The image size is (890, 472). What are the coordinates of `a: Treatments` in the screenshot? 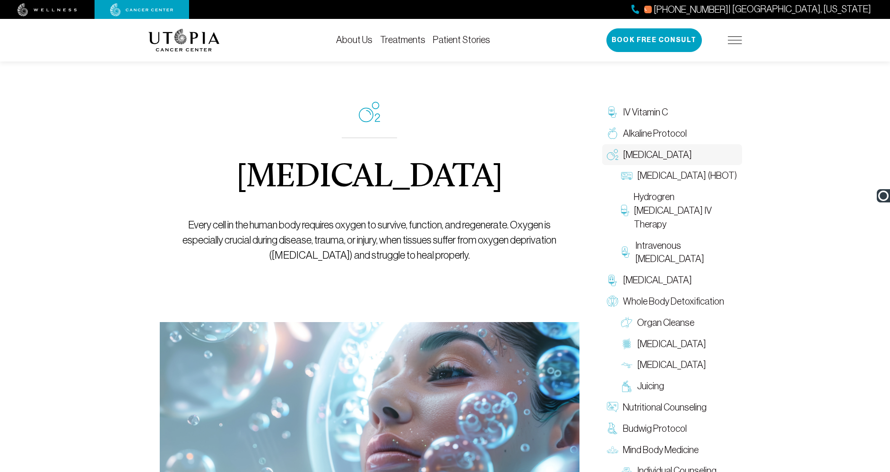 It's located at (403, 40).